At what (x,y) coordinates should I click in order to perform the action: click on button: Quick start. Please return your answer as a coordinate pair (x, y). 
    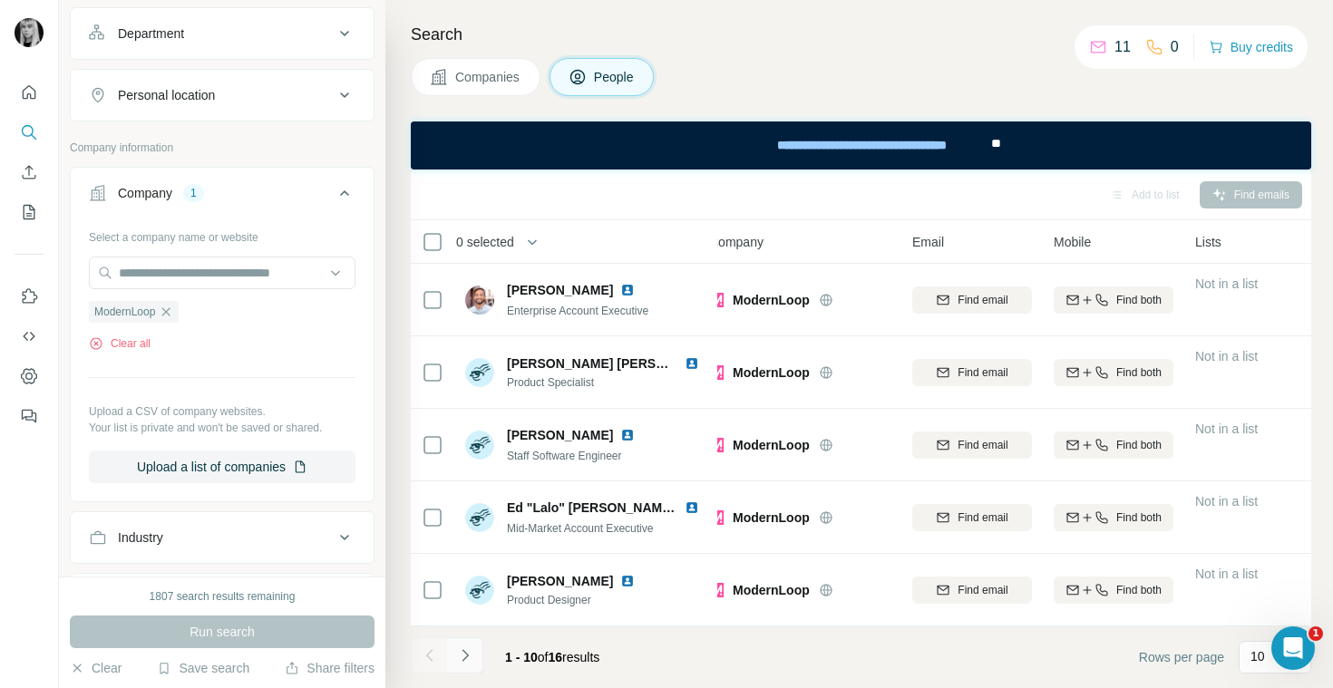
    Looking at the image, I should click on (29, 92).